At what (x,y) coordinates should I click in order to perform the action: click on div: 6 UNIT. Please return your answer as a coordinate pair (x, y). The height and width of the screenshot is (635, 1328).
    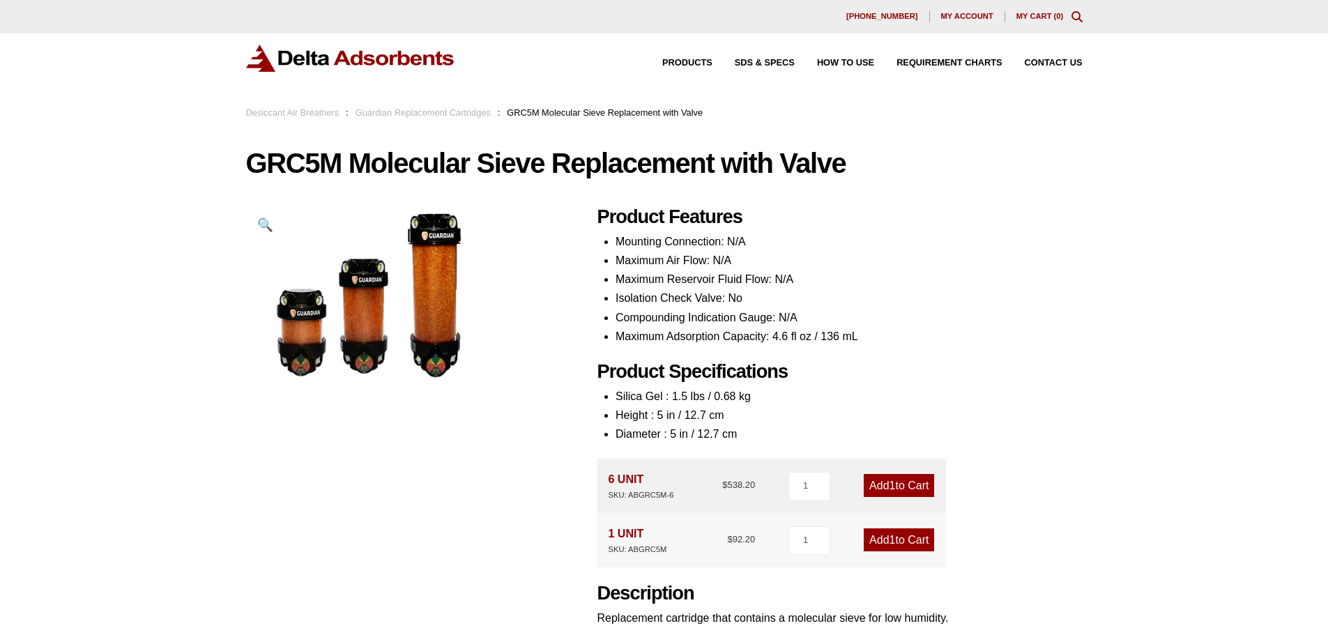
    Looking at the image, I should click on (641, 486).